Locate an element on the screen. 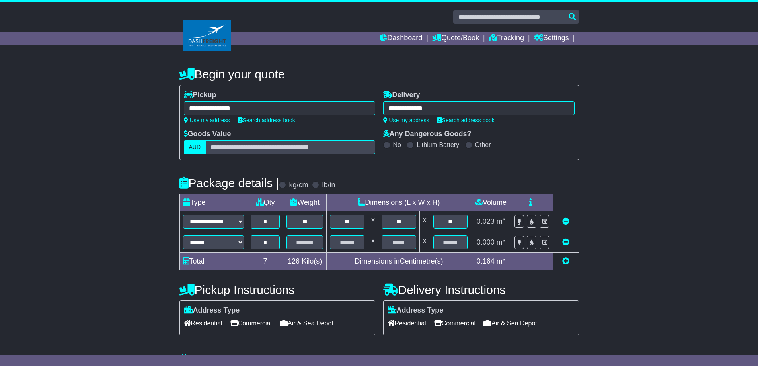 The width and height of the screenshot is (758, 366). a: Settings is located at coordinates (551, 39).